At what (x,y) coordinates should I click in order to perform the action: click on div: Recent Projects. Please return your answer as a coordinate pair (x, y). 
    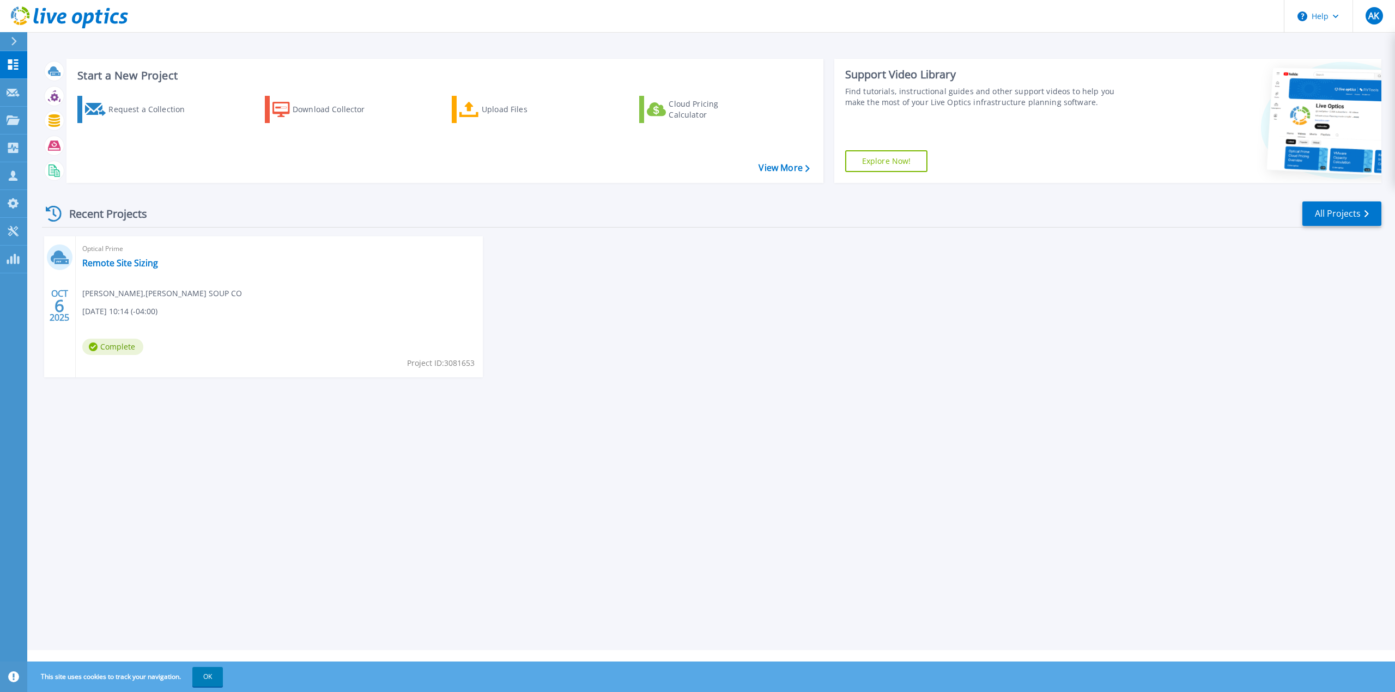
    Looking at the image, I should click on (102, 214).